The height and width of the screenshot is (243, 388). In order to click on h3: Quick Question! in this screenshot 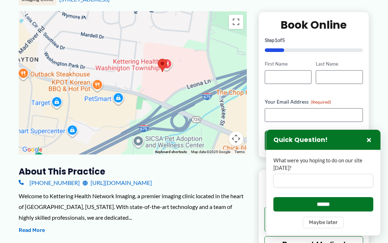, I will do `click(300, 140)`.